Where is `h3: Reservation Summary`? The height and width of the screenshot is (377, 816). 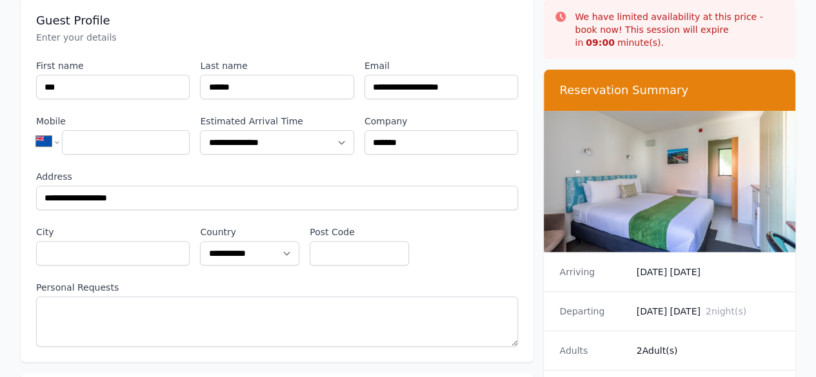
h3: Reservation Summary is located at coordinates (669, 90).